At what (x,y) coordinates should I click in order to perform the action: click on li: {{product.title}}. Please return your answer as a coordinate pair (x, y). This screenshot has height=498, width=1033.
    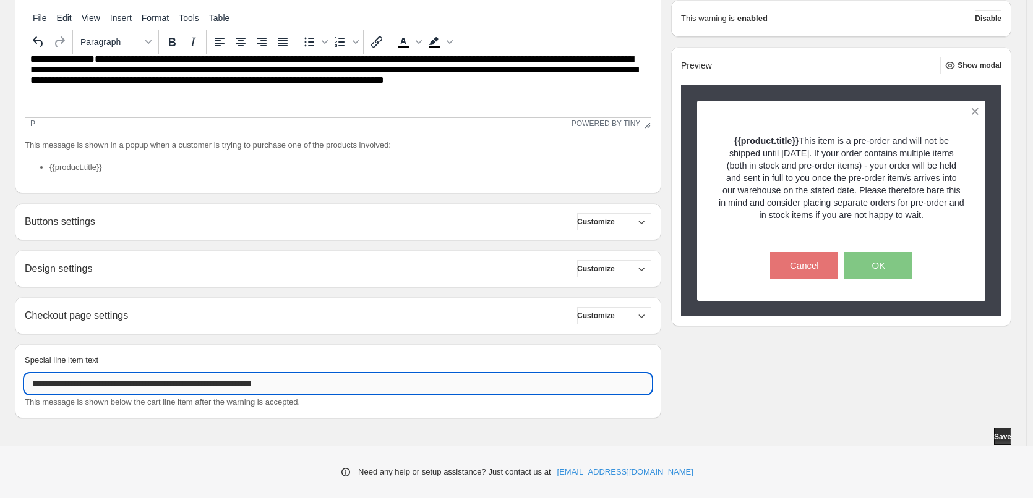
    Looking at the image, I should click on (350, 168).